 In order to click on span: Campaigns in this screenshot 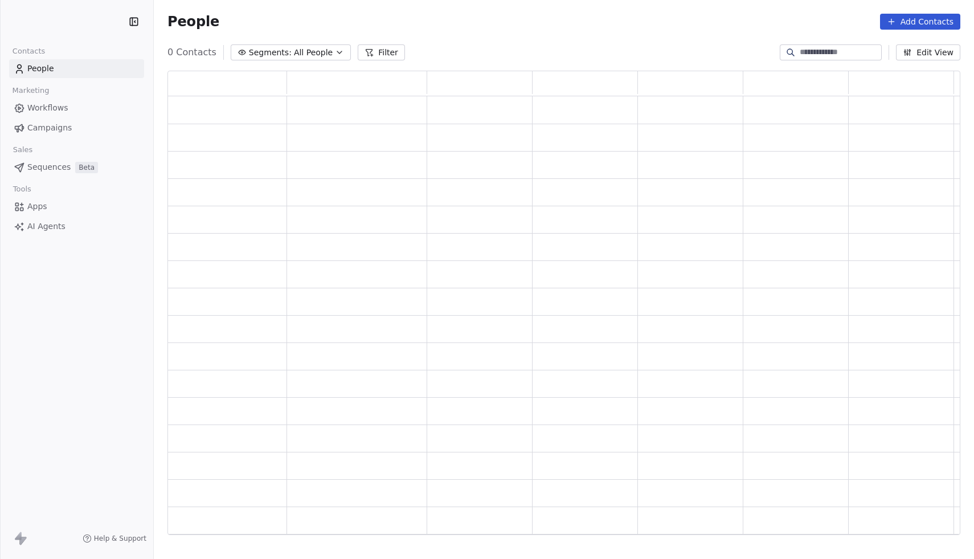, I will do `click(50, 128)`.